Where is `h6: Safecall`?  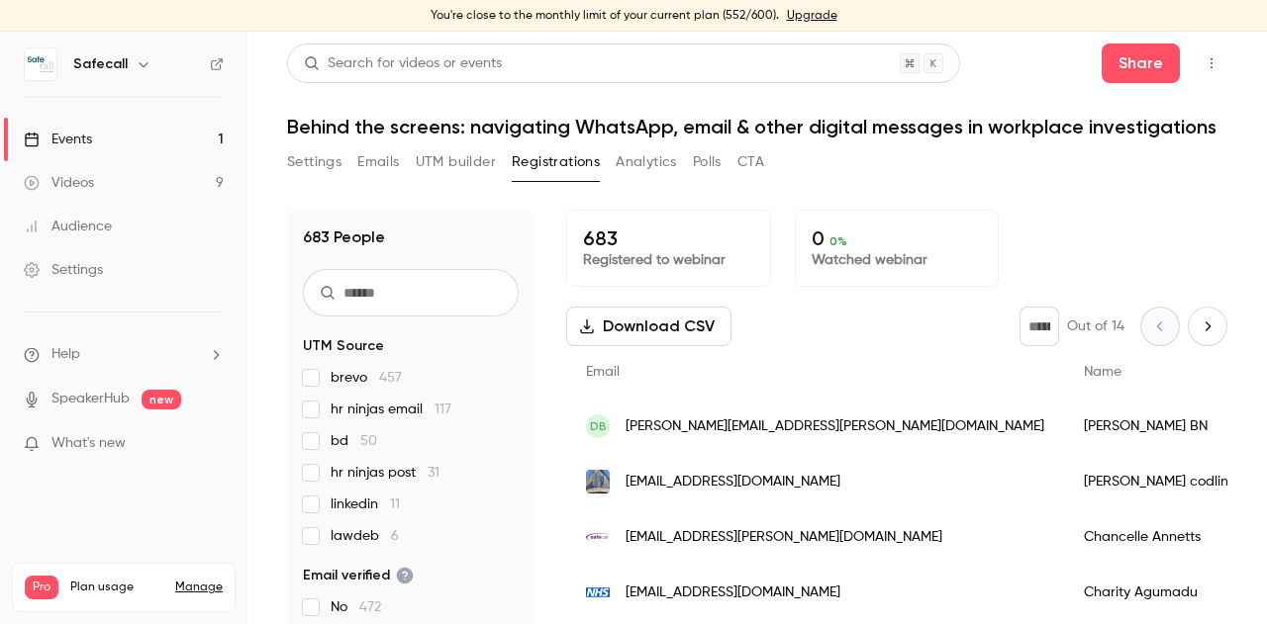
h6: Safecall is located at coordinates (100, 64).